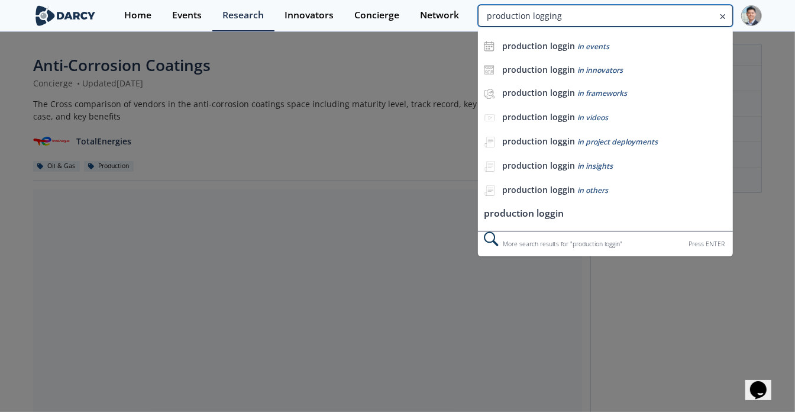 This screenshot has width=795, height=412. Describe the element at coordinates (605, 243) in the screenshot. I see `div: More search results for " production loggin "` at that location.